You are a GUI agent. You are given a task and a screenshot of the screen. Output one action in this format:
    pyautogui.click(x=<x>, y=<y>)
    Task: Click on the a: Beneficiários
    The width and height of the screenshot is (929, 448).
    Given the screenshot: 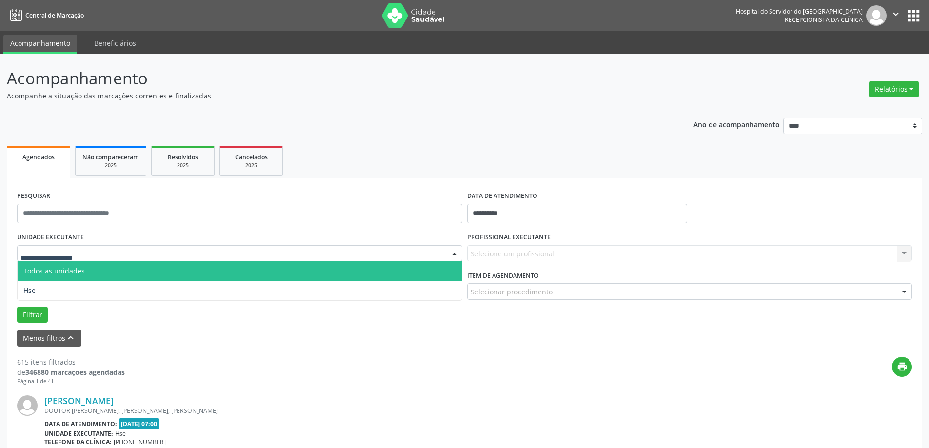 What is the action you would take?
    pyautogui.click(x=115, y=43)
    